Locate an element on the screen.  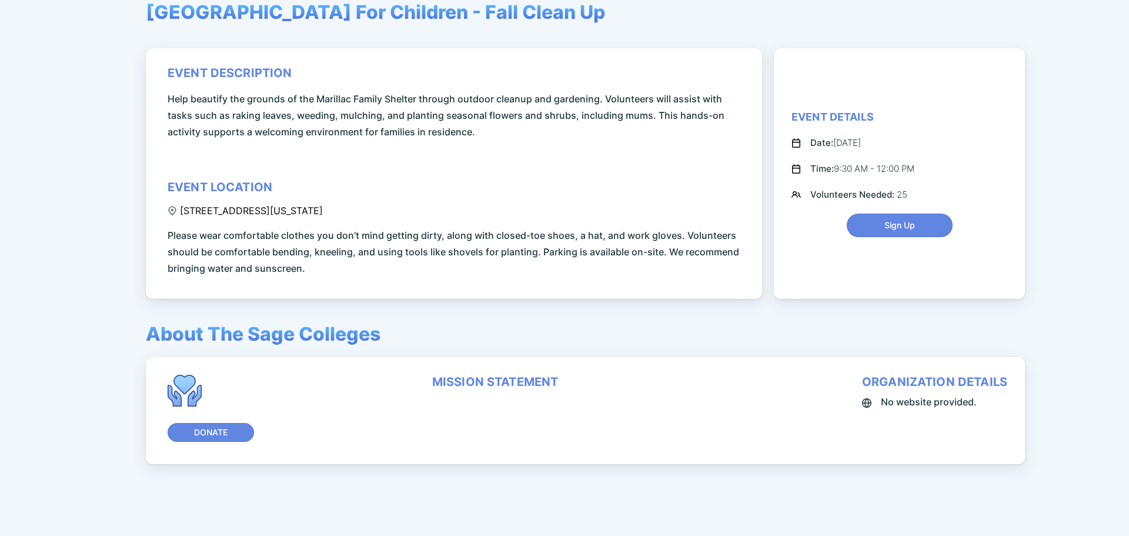
span: No website provided. is located at coordinates (928, 402).